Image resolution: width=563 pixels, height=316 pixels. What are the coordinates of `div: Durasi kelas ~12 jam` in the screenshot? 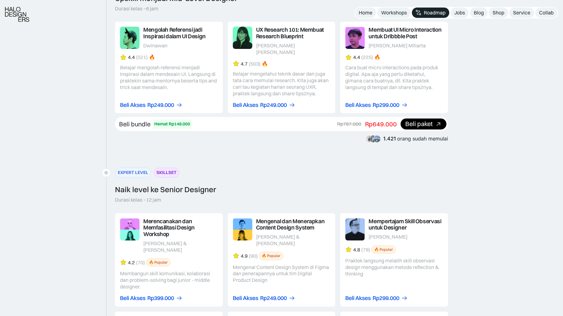 It's located at (138, 200).